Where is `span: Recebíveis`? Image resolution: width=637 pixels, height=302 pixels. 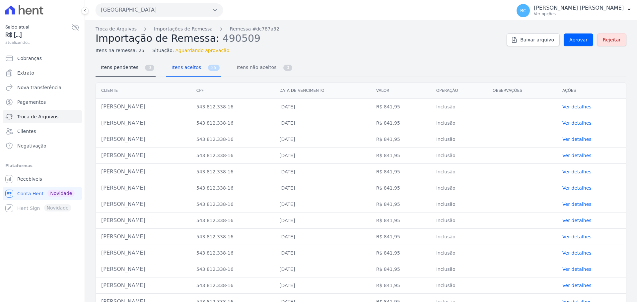 span: Recebíveis is located at coordinates (30, 179).